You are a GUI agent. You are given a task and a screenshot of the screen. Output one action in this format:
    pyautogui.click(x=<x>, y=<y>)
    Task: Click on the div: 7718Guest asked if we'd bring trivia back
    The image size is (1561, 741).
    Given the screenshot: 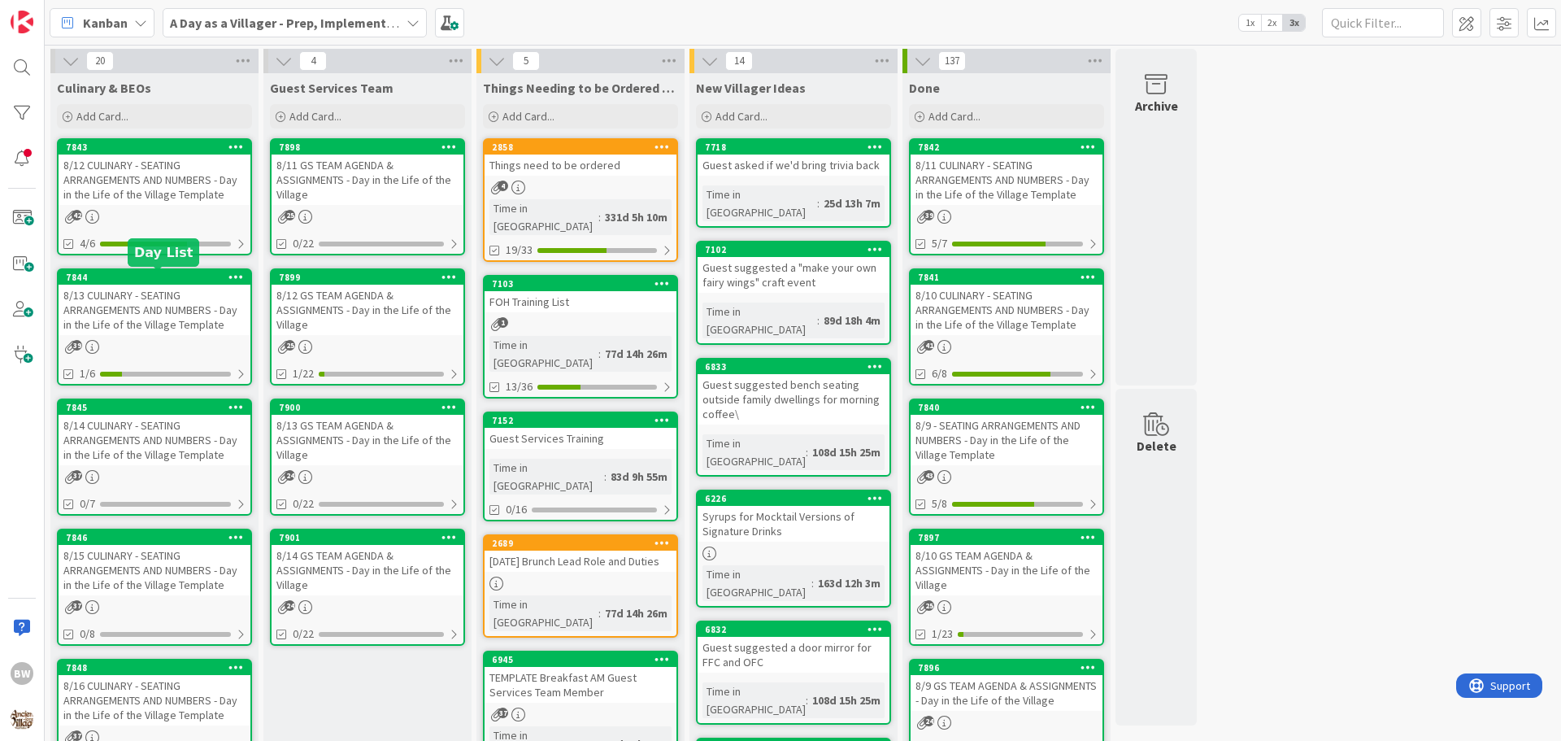 What is the action you would take?
    pyautogui.click(x=794, y=158)
    